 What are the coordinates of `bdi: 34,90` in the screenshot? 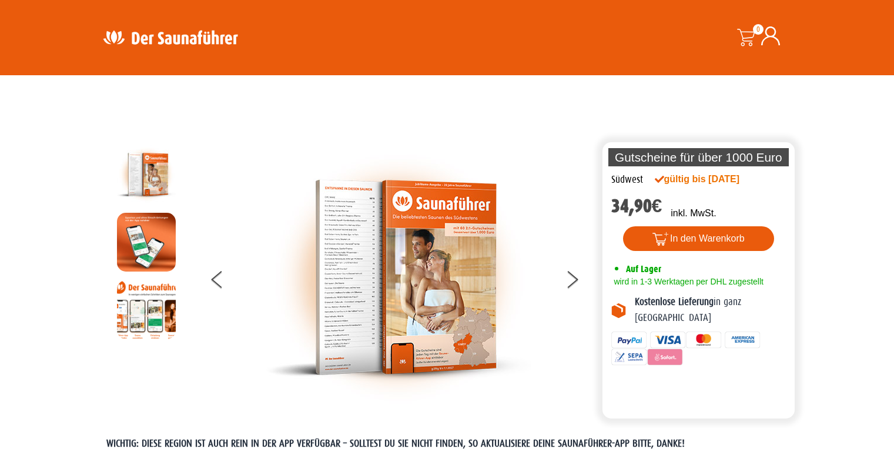 It's located at (636, 206).